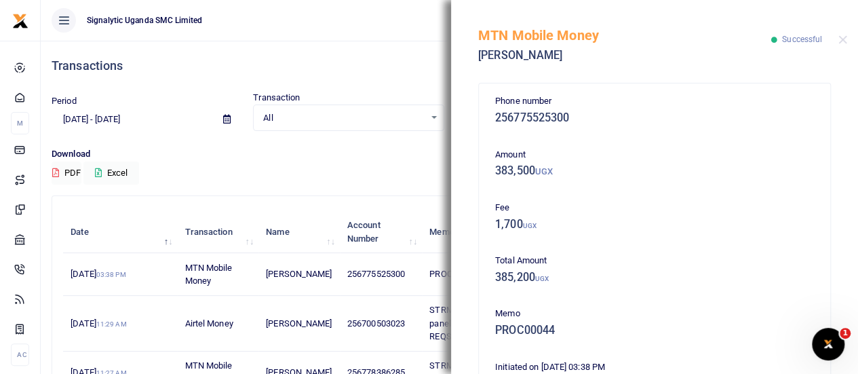  What do you see at coordinates (120, 232) in the screenshot?
I see `th: Date: activate to sort column descending` at bounding box center [120, 232].